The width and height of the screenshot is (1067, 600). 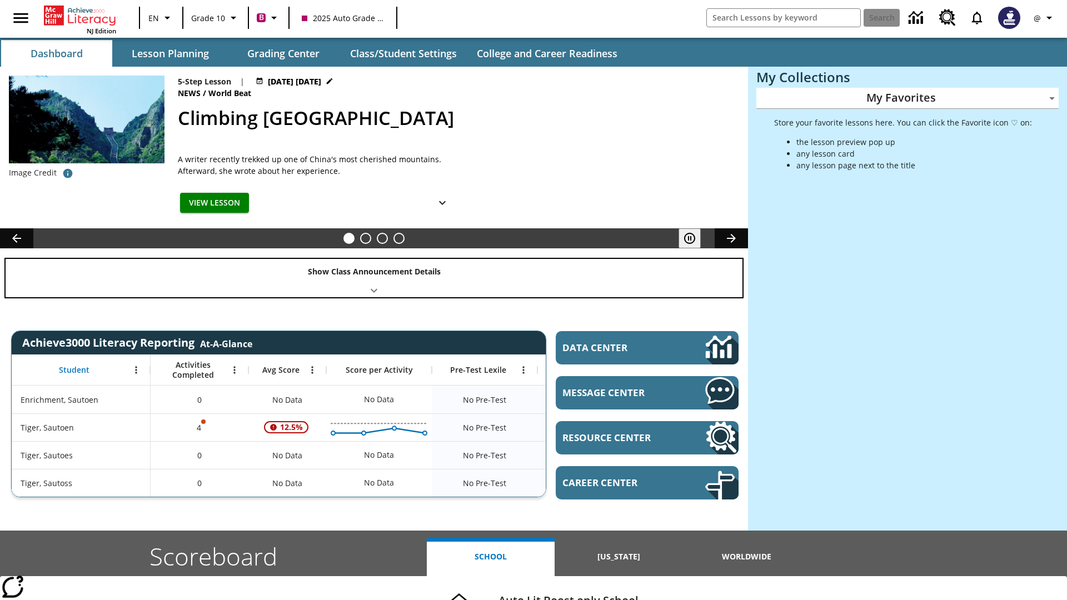 What do you see at coordinates (485, 400) in the screenshot?
I see `span: No Pre-Test, Enrichment, Sautoen` at bounding box center [485, 400].